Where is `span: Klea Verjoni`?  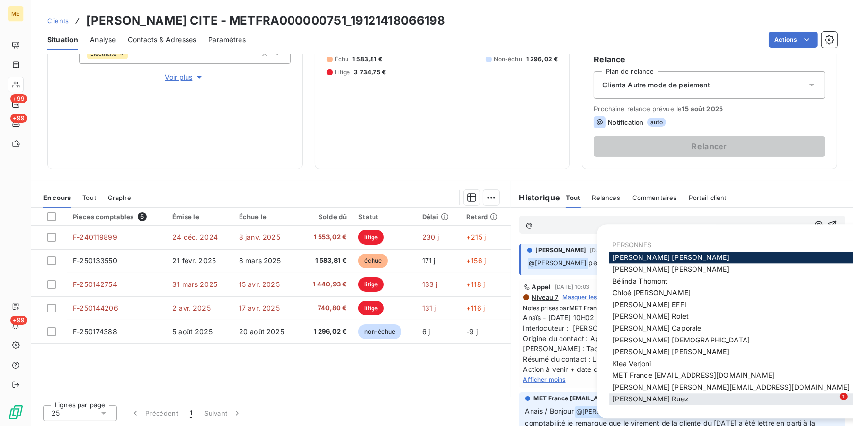 span: Klea Verjoni is located at coordinates (632, 363).